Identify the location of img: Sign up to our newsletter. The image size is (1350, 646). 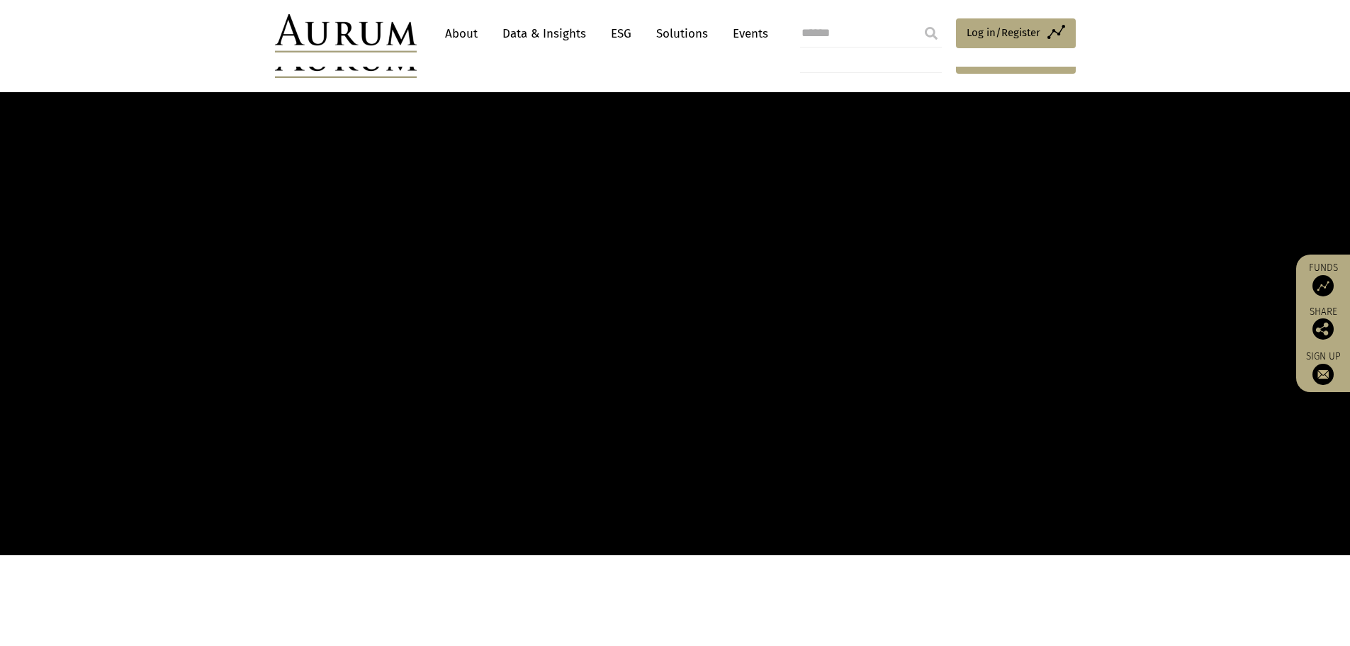
(1323, 374).